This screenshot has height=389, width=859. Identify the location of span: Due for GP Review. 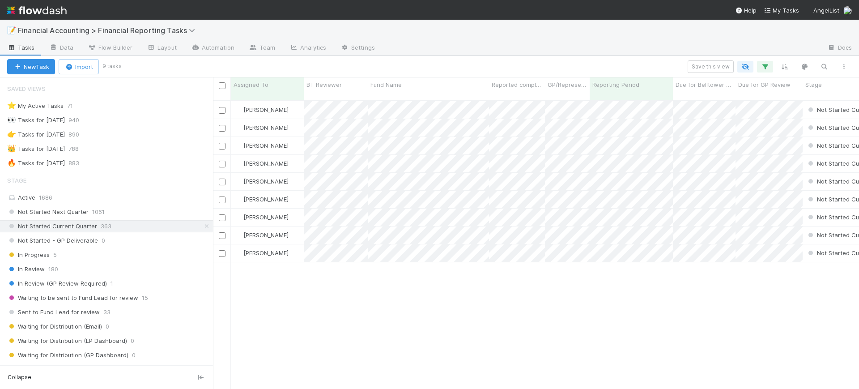
(764, 85).